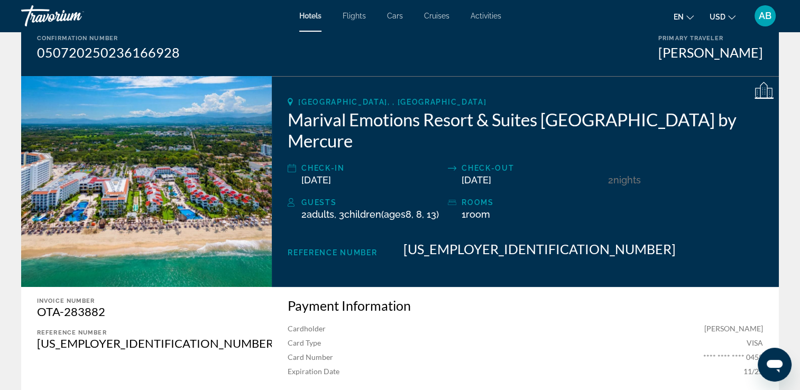  Describe the element at coordinates (765, 16) in the screenshot. I see `span: AB` at that location.